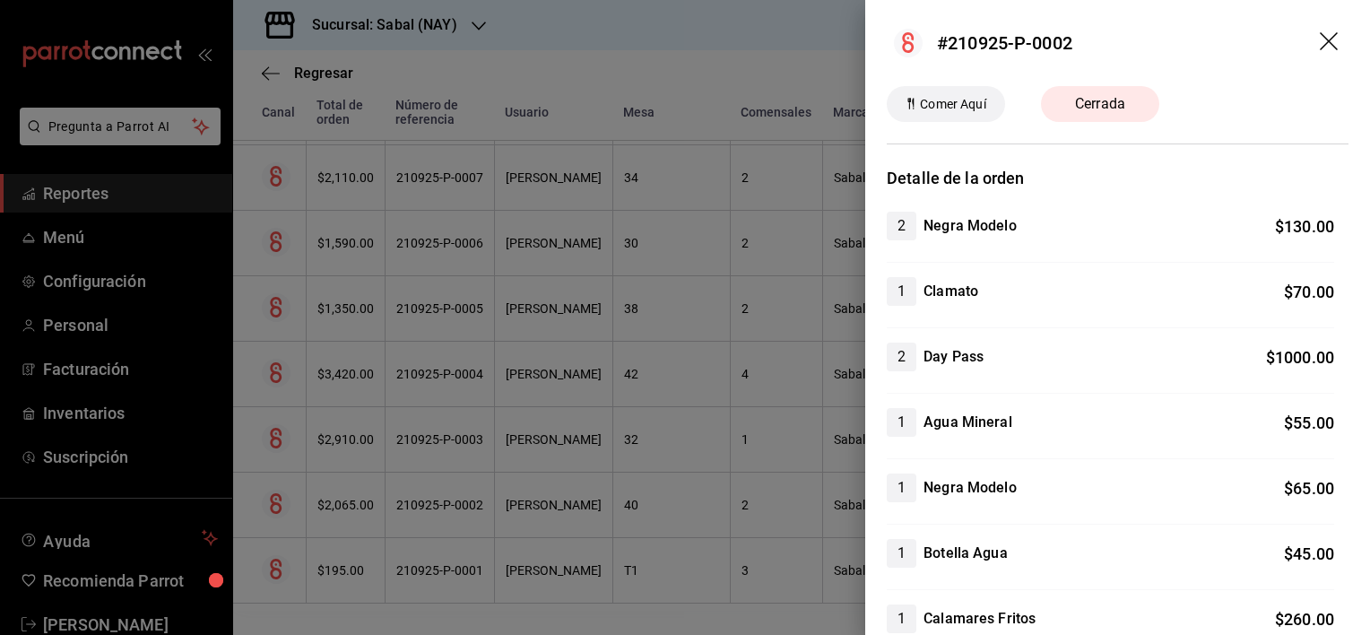  Describe the element at coordinates (1309, 422) in the screenshot. I see `span: $ 55.00` at that location.